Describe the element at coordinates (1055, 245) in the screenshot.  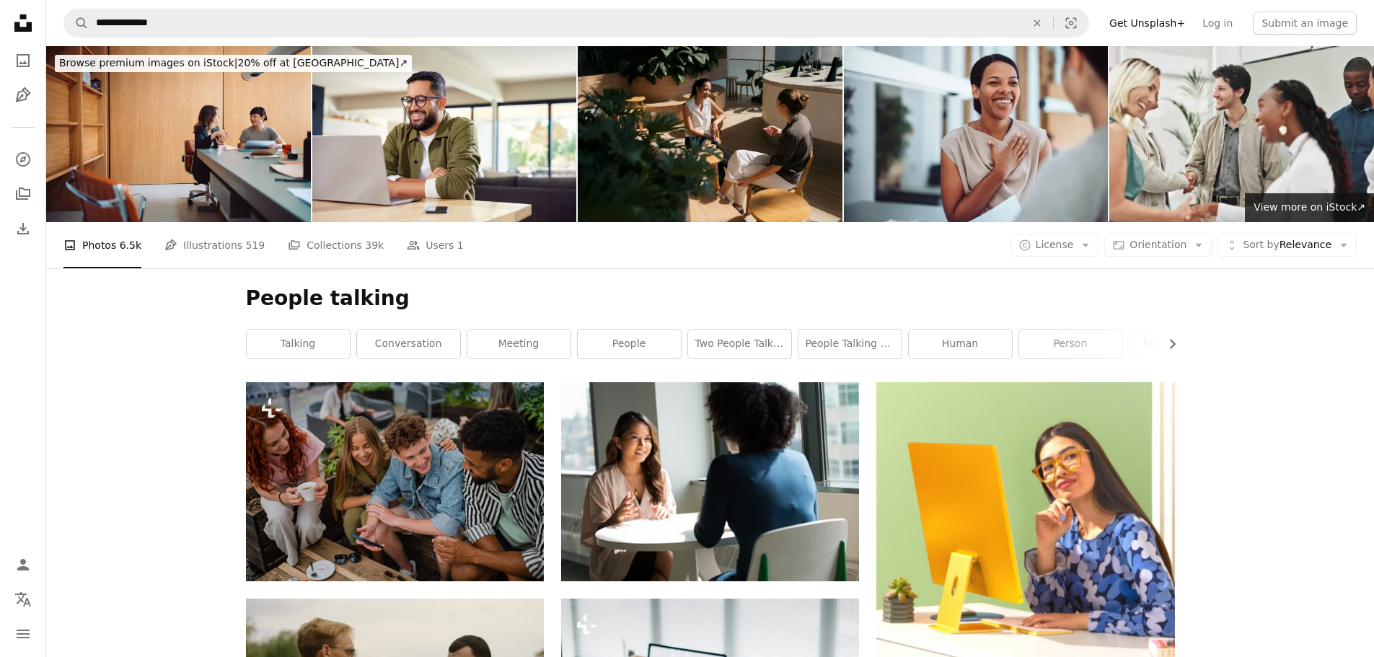
I see `button: License` at that location.